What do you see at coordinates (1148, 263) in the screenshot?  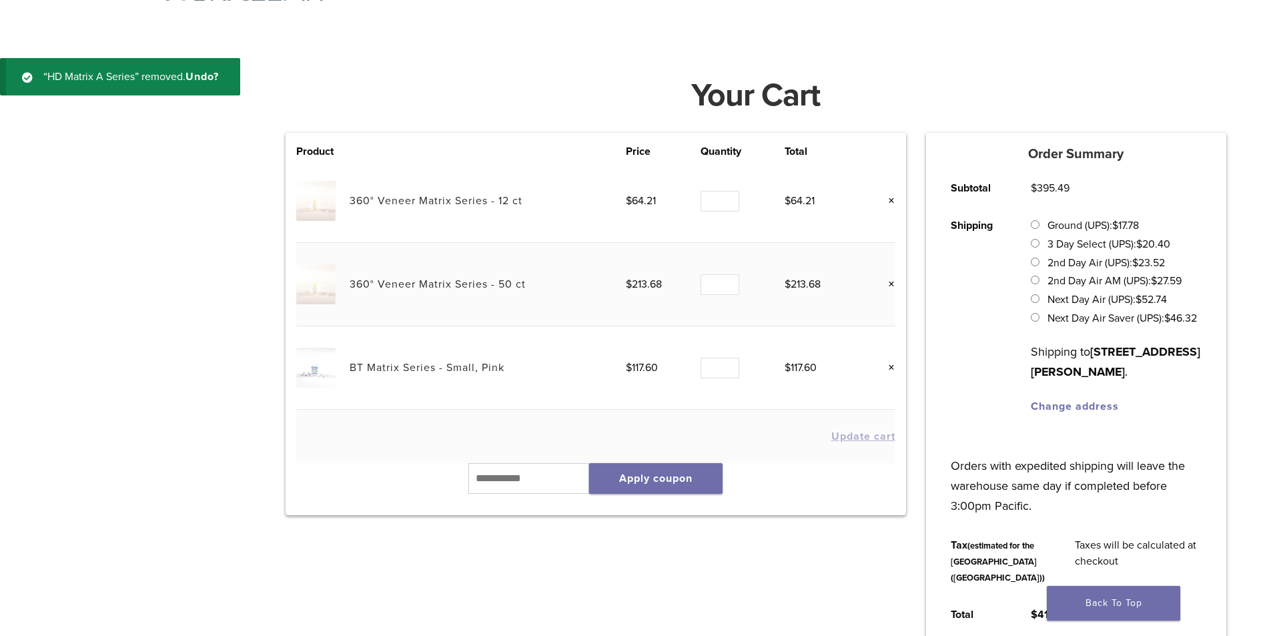 I see `bdi: 23.52` at bounding box center [1148, 263].